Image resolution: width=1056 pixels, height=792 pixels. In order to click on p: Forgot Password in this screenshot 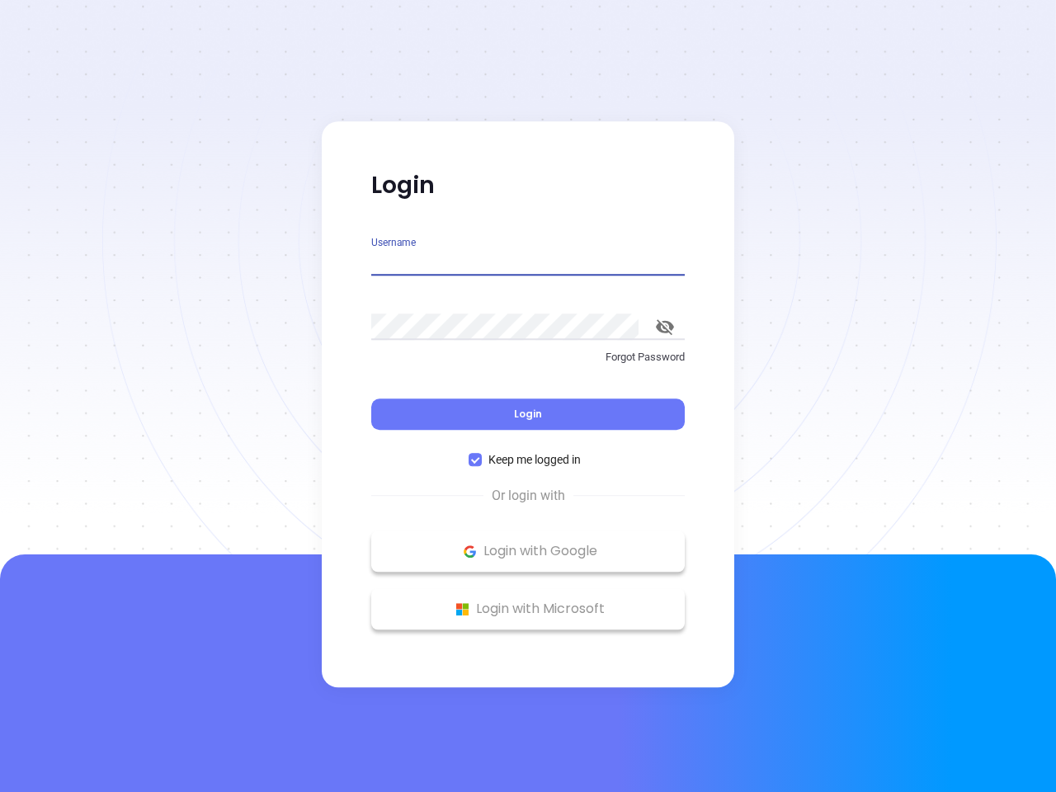, I will do `click(528, 357)`.